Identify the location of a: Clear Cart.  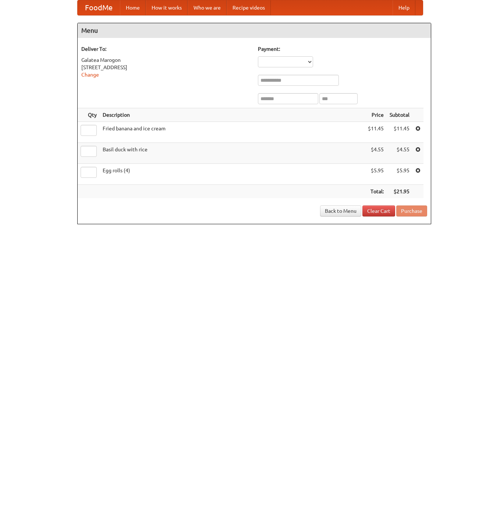
(379, 211).